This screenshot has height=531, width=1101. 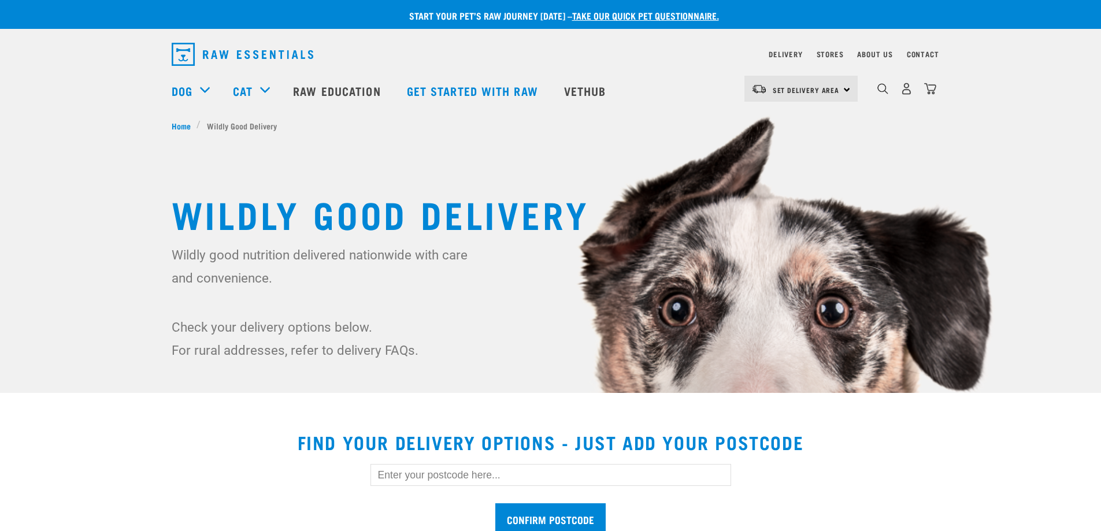 I want to click on a: take our quick pet questionnaire., so click(x=646, y=15).